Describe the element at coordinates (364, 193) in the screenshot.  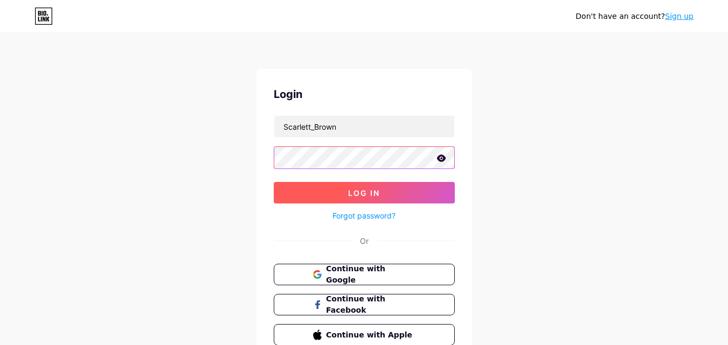
I see `span: Log In` at that location.